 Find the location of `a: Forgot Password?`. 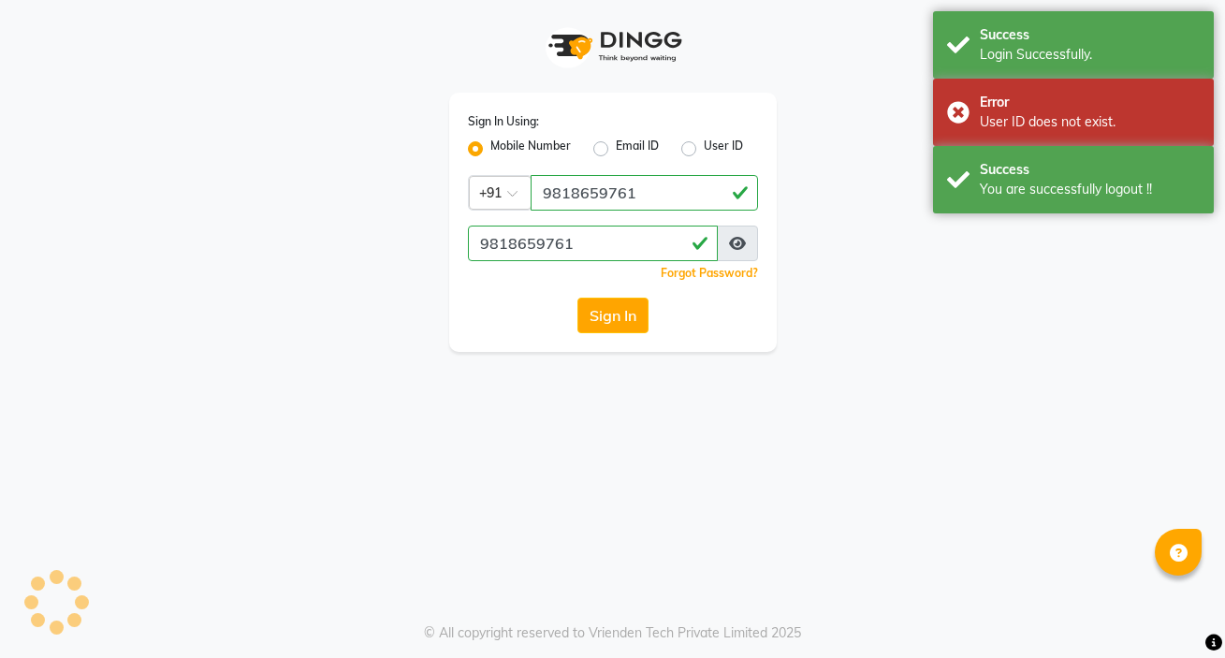

a: Forgot Password? is located at coordinates (710, 272).